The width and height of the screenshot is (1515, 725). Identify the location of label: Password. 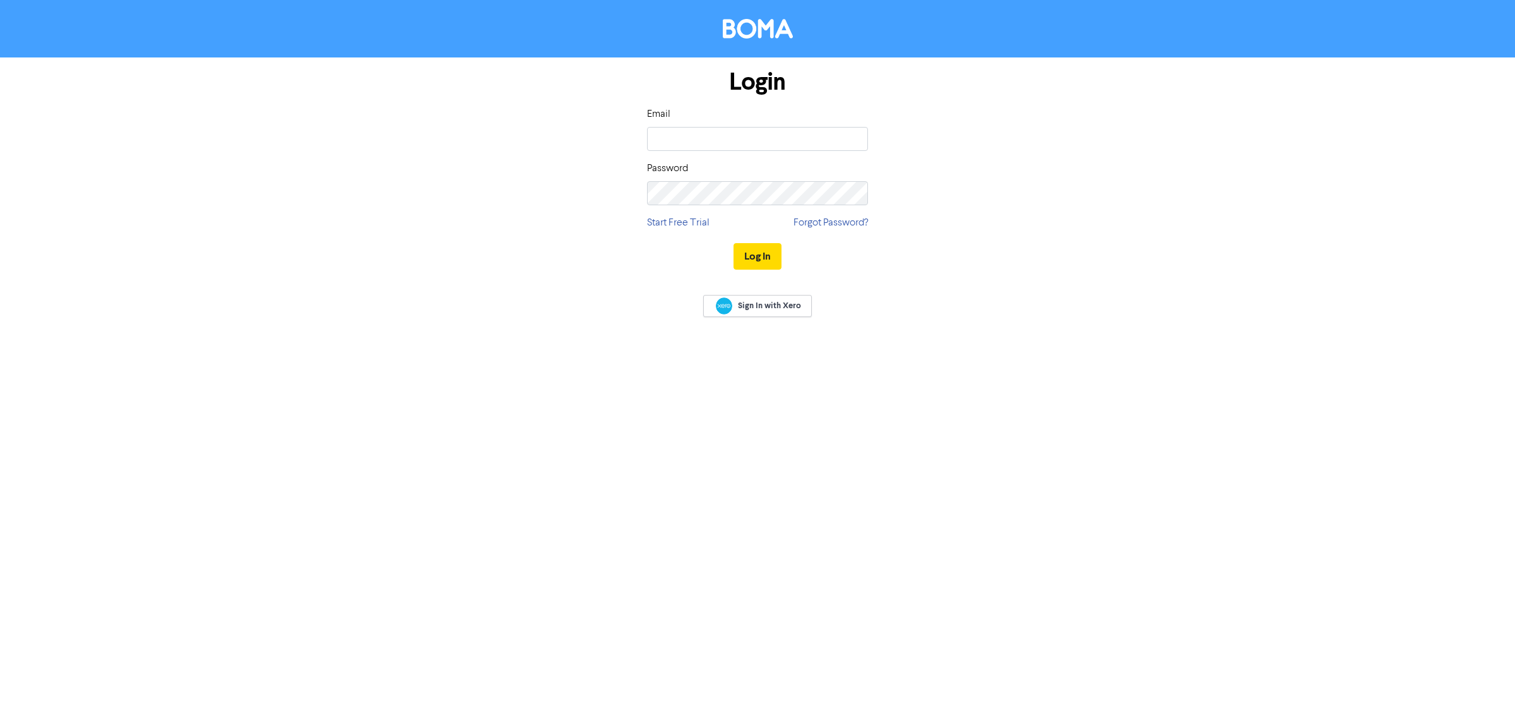
(667, 169).